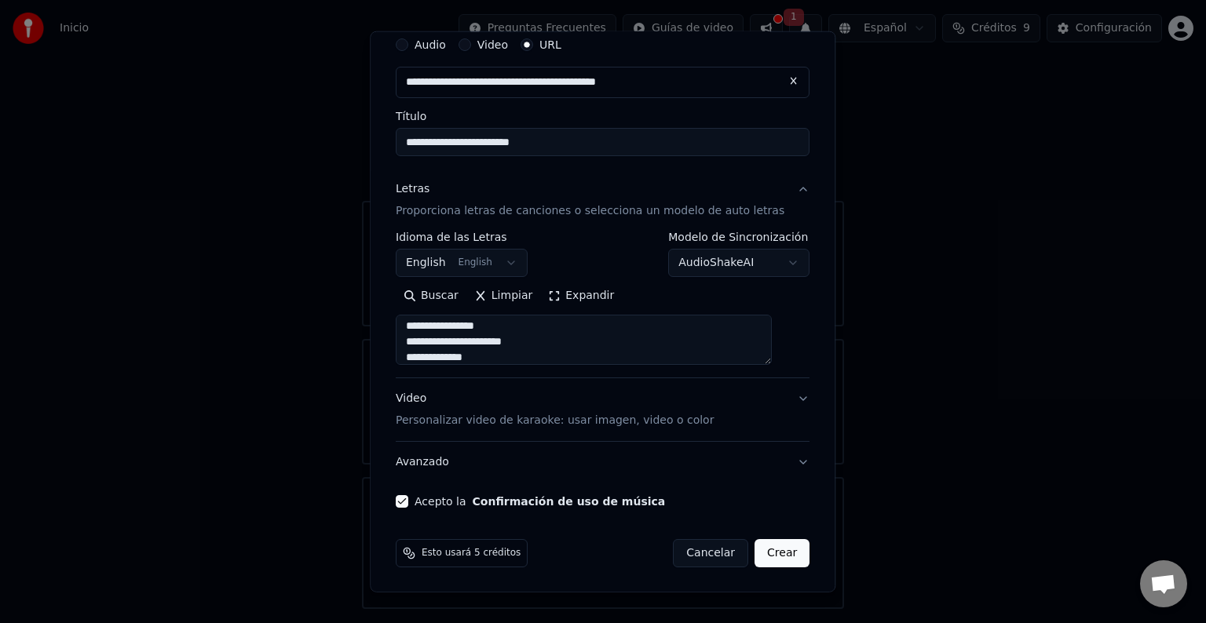 The width and height of the screenshot is (1206, 623). What do you see at coordinates (503, 296) in the screenshot?
I see `button: Limpiar` at bounding box center [503, 296].